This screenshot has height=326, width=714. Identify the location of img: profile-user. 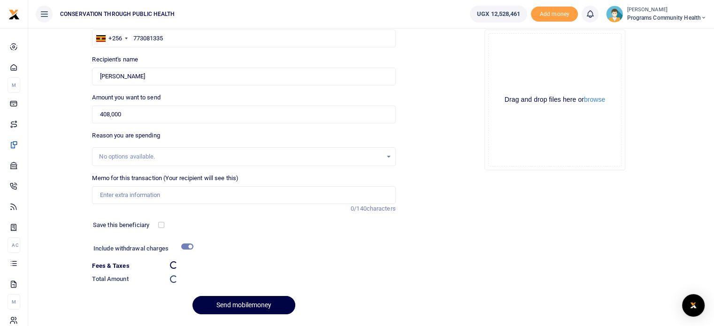
(614, 14).